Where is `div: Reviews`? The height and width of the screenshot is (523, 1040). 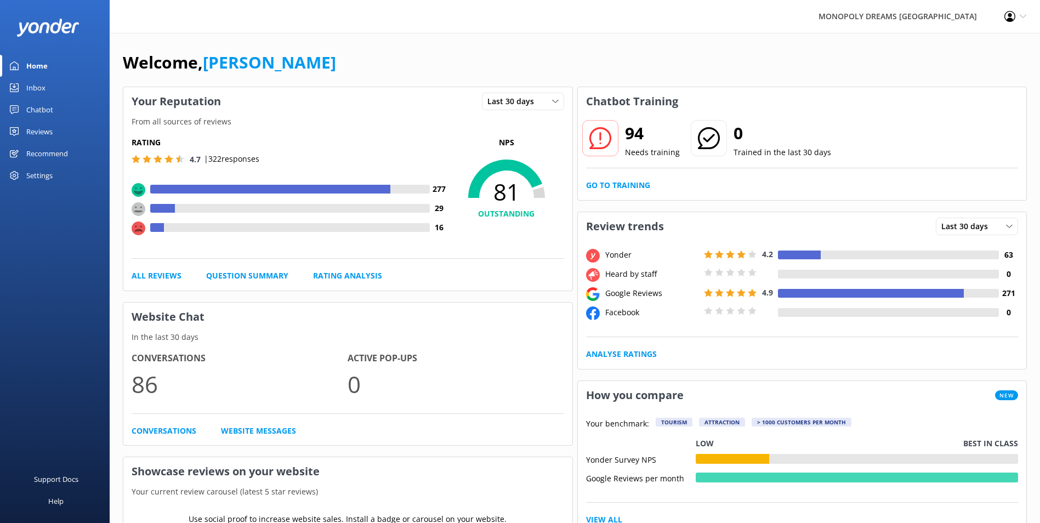 div: Reviews is located at coordinates (39, 132).